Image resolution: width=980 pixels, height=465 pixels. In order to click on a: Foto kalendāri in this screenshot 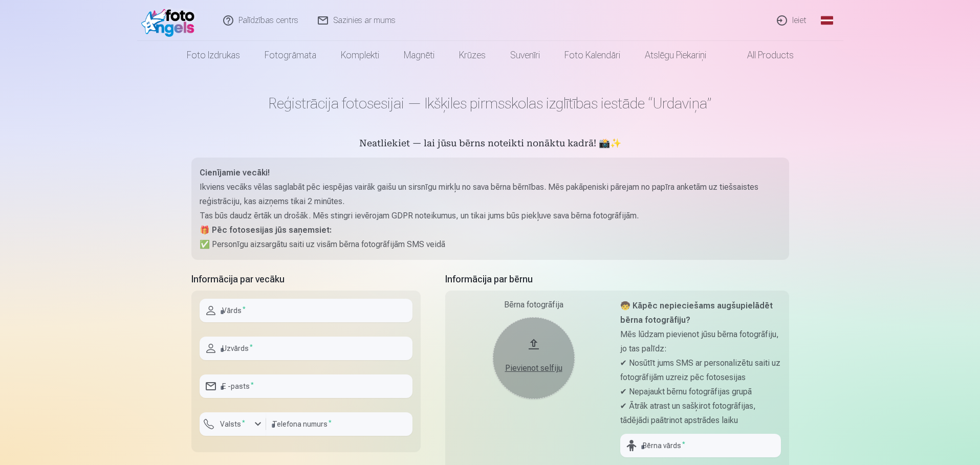, I will do `click(592, 55)`.